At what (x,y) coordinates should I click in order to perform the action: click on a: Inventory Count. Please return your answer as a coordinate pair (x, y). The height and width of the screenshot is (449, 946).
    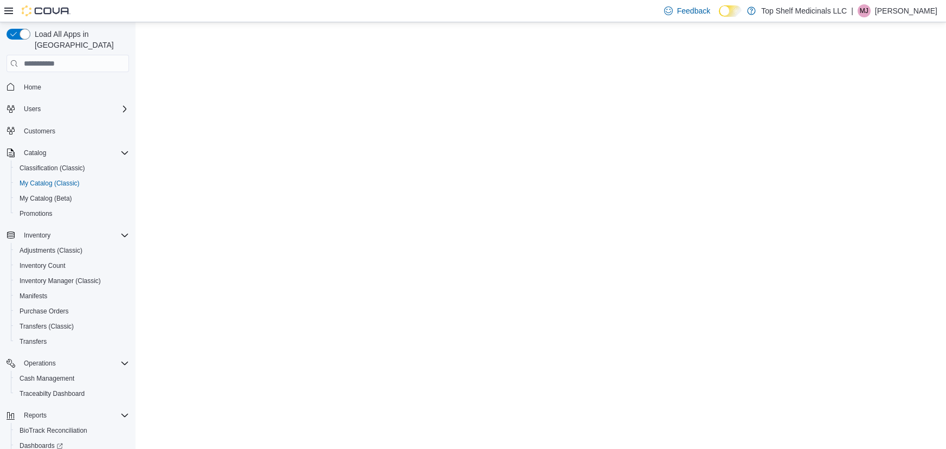
    Looking at the image, I should click on (42, 266).